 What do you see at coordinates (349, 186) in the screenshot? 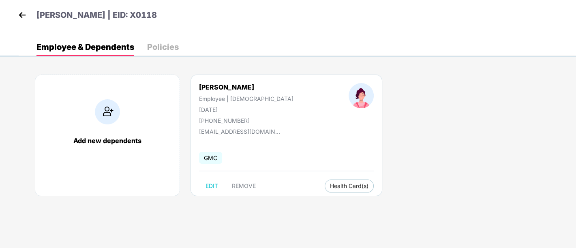
I see `span: Health Card(s)` at bounding box center [349, 186].